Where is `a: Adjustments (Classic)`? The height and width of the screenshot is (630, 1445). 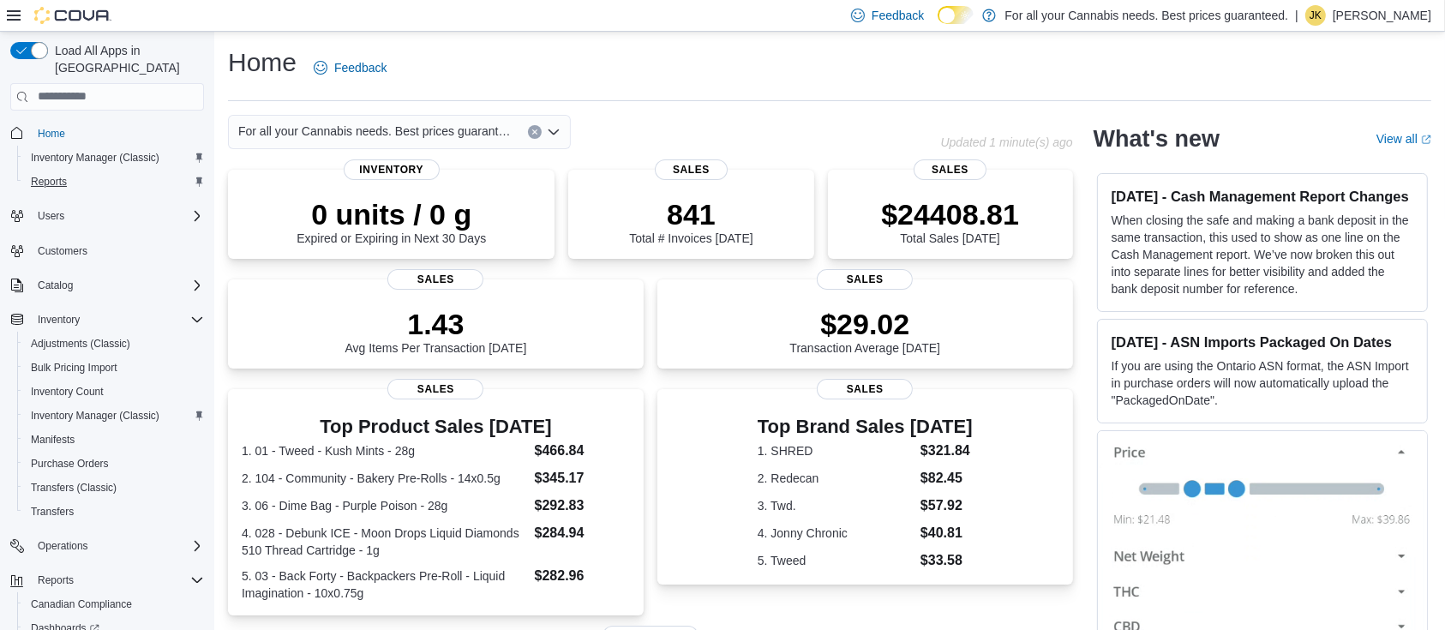 a: Adjustments (Classic) is located at coordinates (81, 344).